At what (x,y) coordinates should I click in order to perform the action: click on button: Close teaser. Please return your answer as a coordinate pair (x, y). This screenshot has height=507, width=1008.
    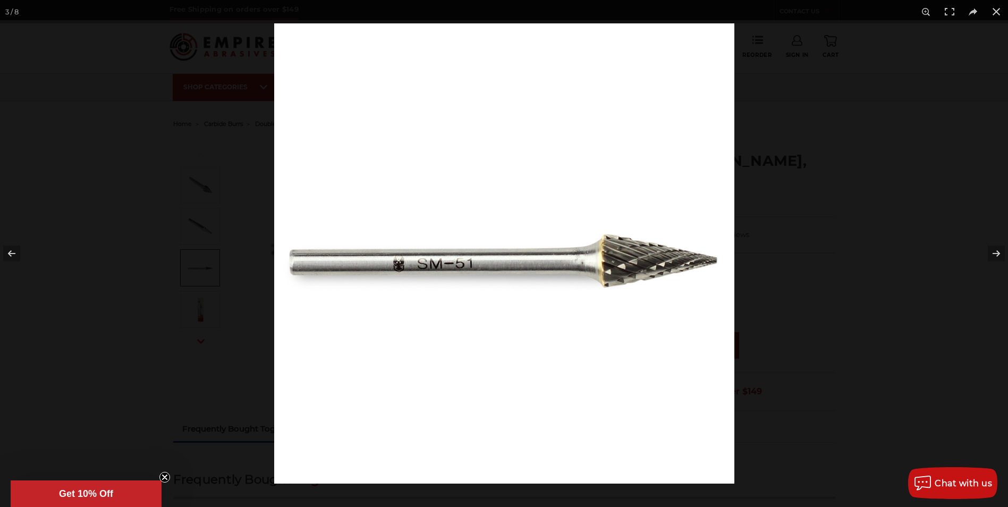
    Looking at the image, I should click on (165, 477).